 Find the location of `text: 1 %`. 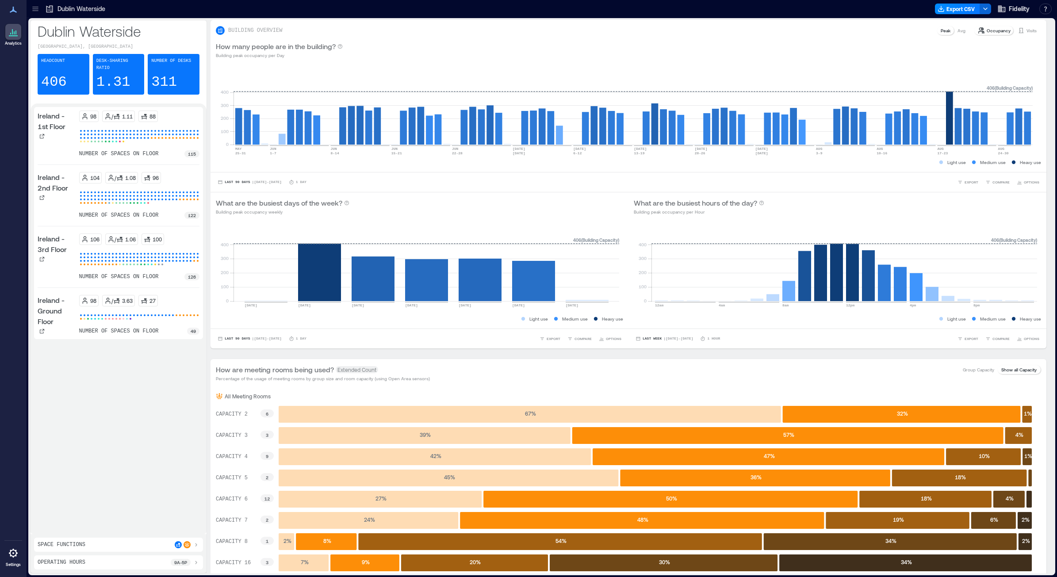

text: 1 % is located at coordinates (1028, 414).